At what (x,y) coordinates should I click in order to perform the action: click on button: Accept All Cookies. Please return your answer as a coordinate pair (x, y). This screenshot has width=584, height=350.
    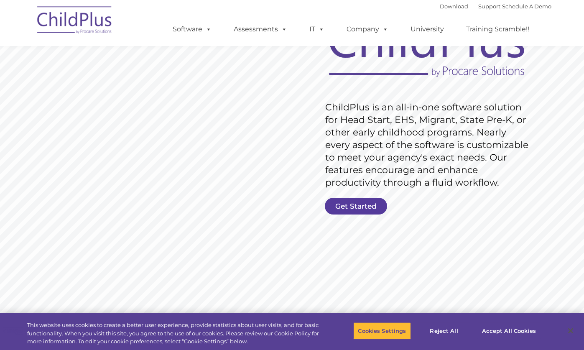
    Looking at the image, I should click on (509, 331).